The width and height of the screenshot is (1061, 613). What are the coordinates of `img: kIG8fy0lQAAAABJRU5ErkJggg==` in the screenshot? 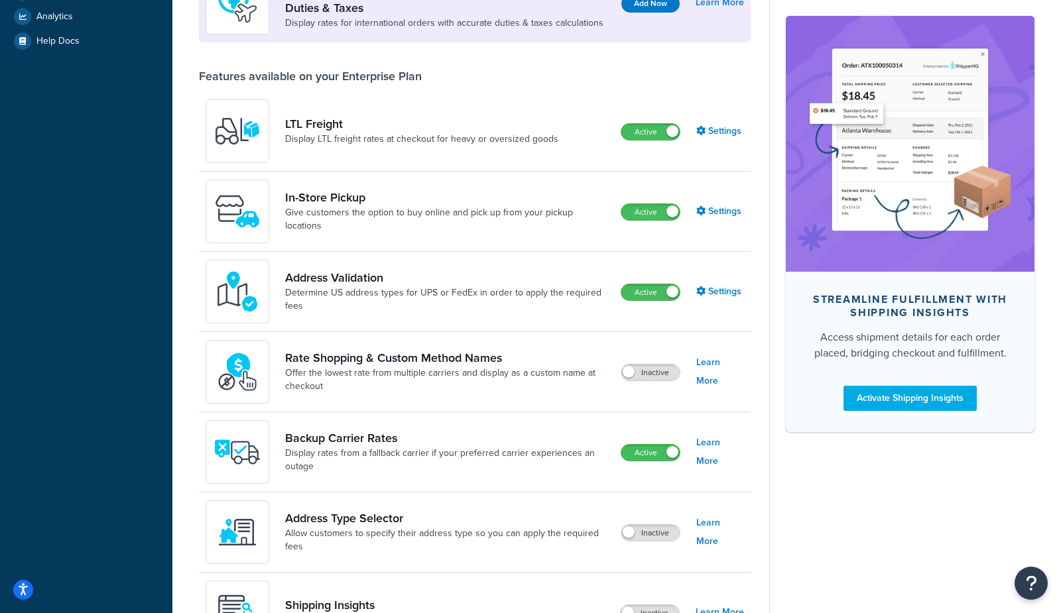 It's located at (237, 292).